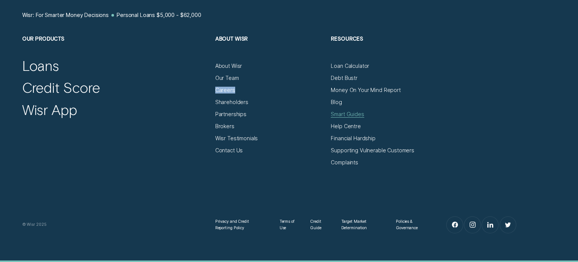 This screenshot has width=578, height=262. What do you see at coordinates (229, 150) in the screenshot?
I see `div: Contact Us` at bounding box center [229, 150].